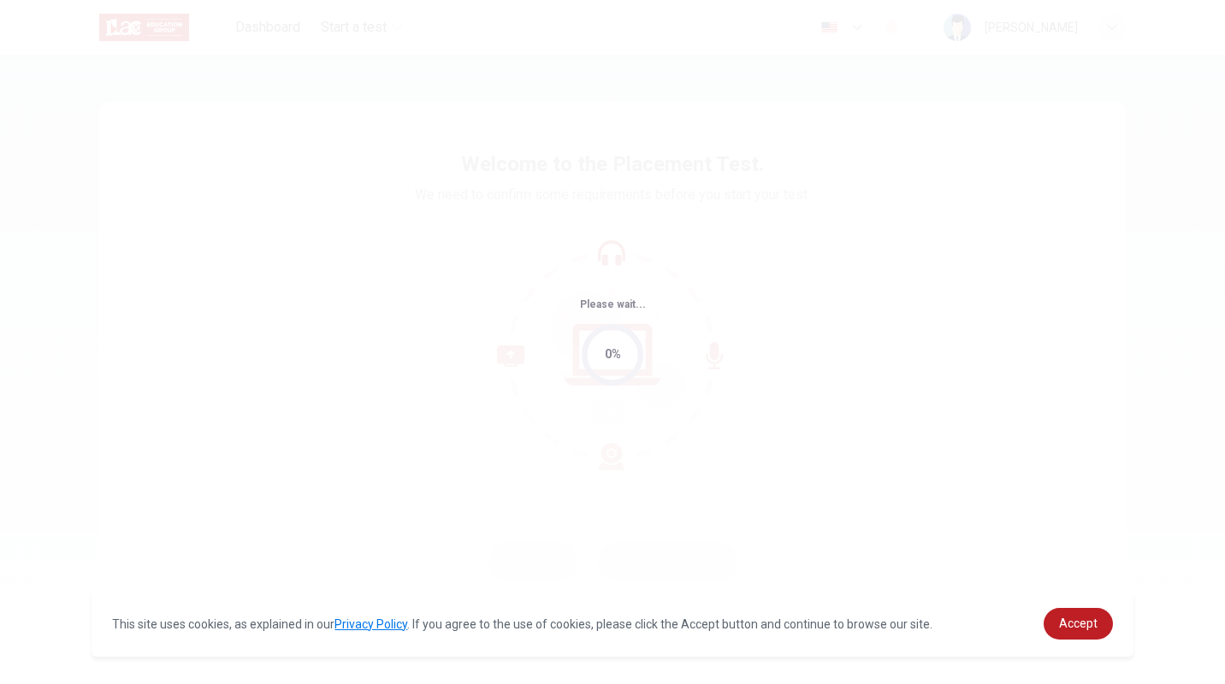 The image size is (1225, 684). I want to click on span: Please wait..., so click(613, 305).